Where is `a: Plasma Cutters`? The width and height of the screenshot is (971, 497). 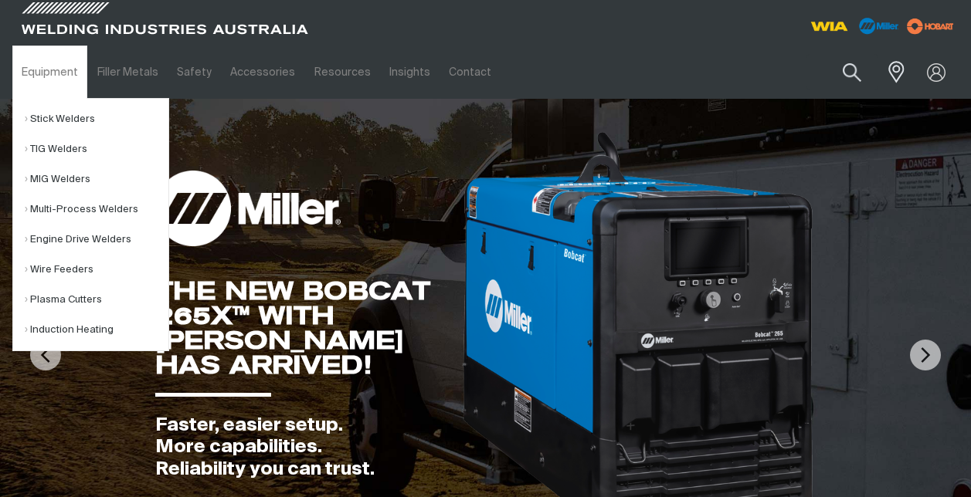 a: Plasma Cutters is located at coordinates (97, 300).